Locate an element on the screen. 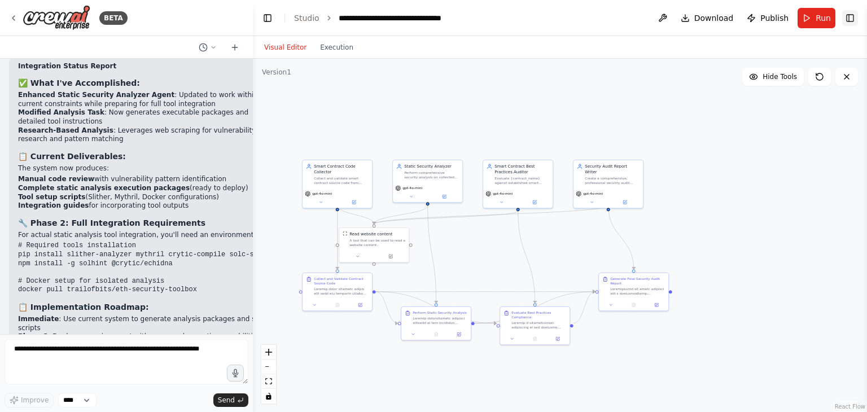 This screenshot has width=867, height=412. li: for incorporating tool outputs is located at coordinates (146, 206).